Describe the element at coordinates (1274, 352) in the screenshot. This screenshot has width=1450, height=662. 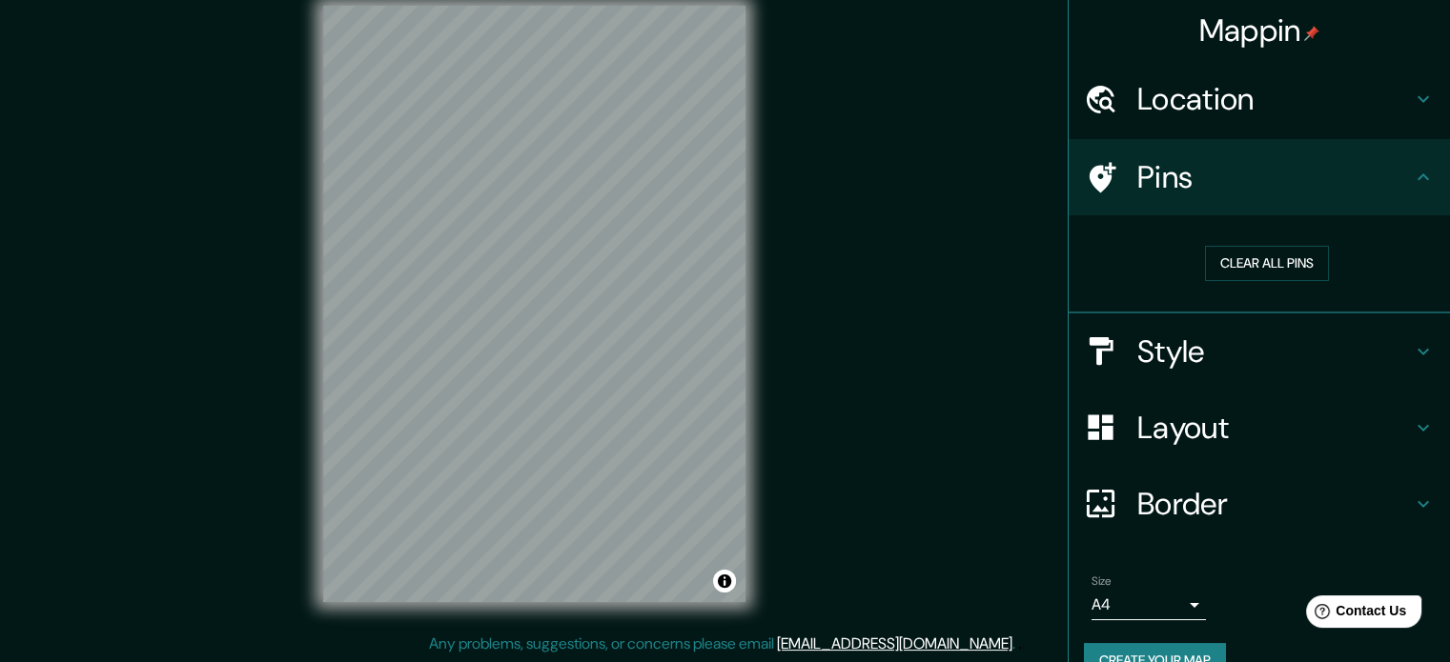
I see `h4: Style` at that location.